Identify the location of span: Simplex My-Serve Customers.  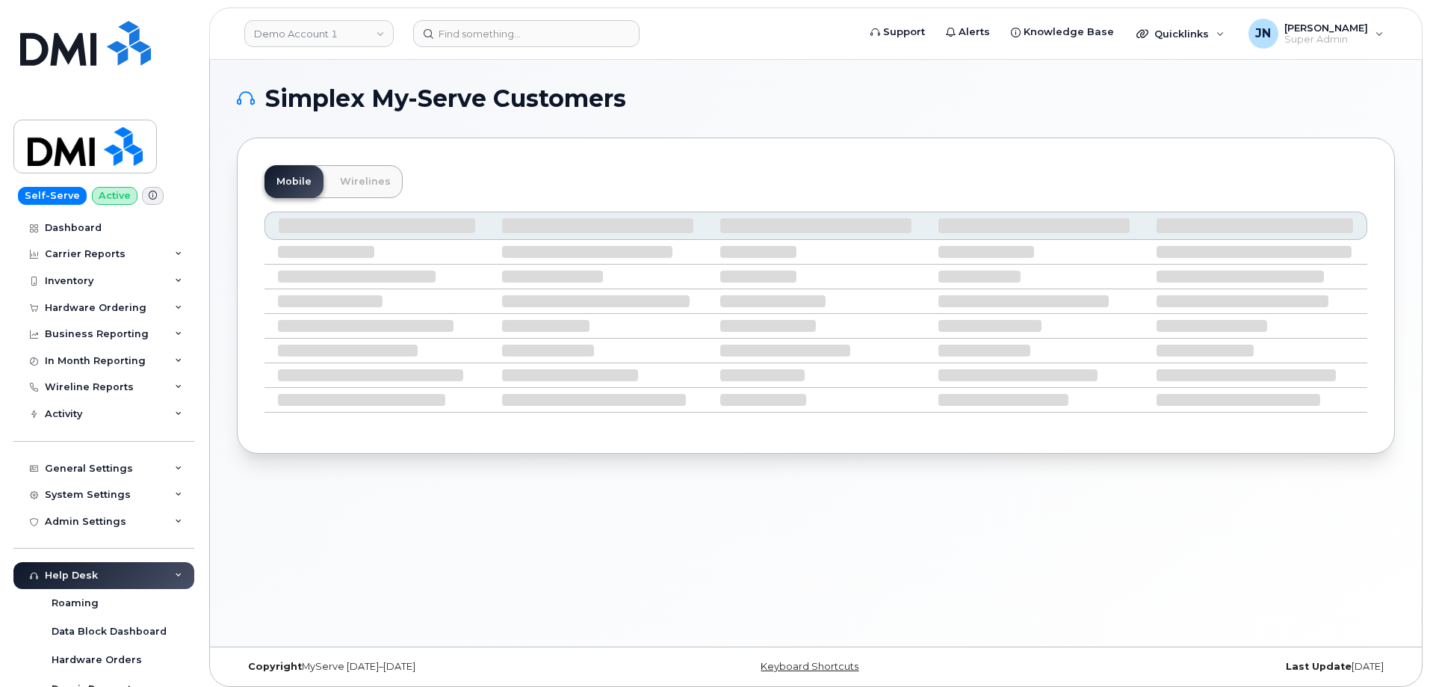
(445, 99).